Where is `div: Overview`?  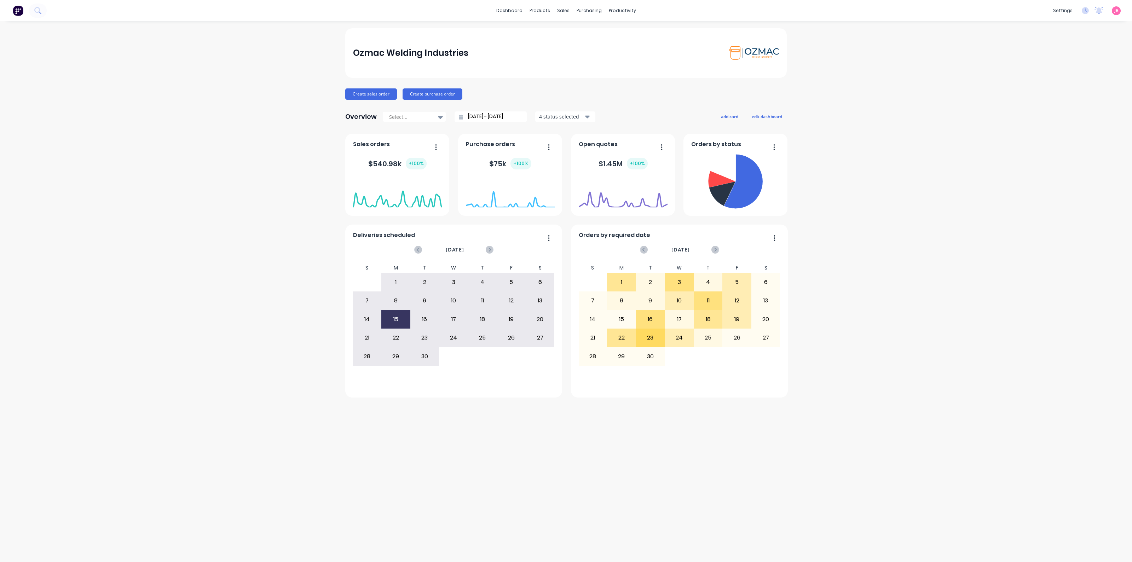 div: Overview is located at coordinates (361, 117).